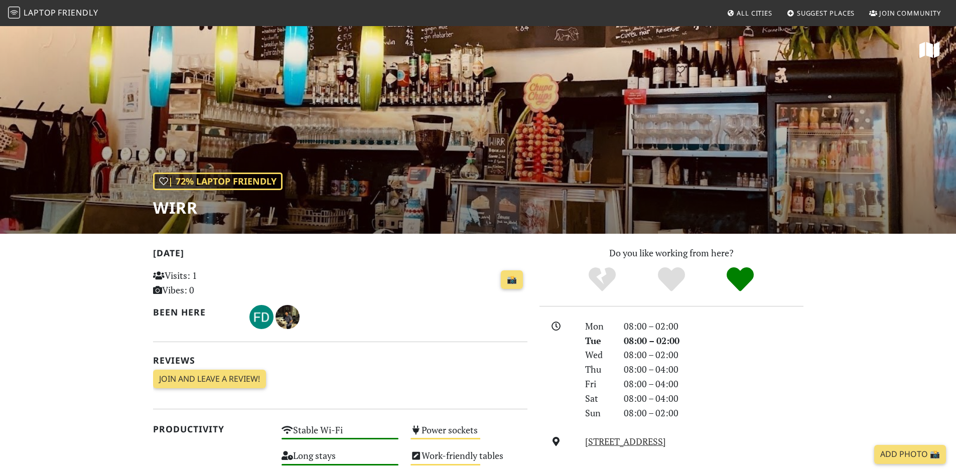 The height and width of the screenshot is (474, 956). Describe the element at coordinates (740, 279) in the screenshot. I see `div: Definitely!` at that location.